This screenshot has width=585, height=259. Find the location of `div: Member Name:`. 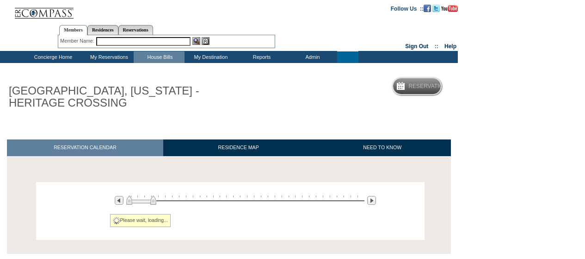

div: Member Name: is located at coordinates (78, 41).